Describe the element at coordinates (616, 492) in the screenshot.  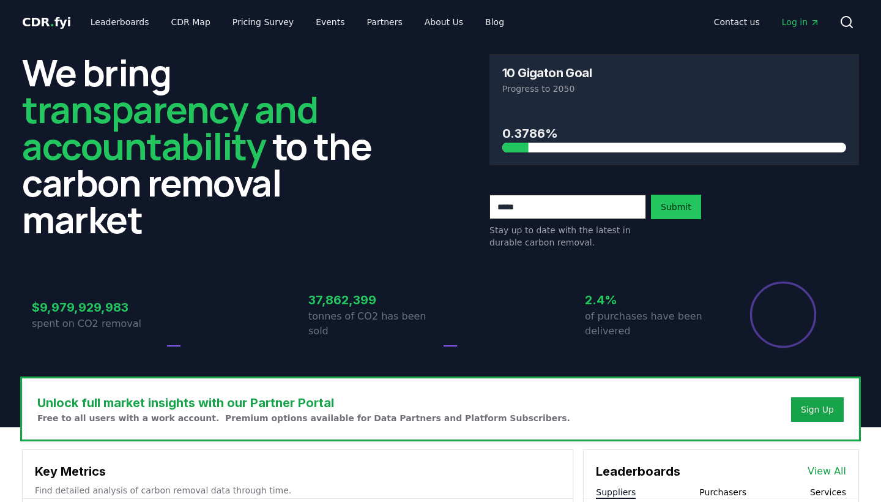
I see `button: Suppliers` at that location.